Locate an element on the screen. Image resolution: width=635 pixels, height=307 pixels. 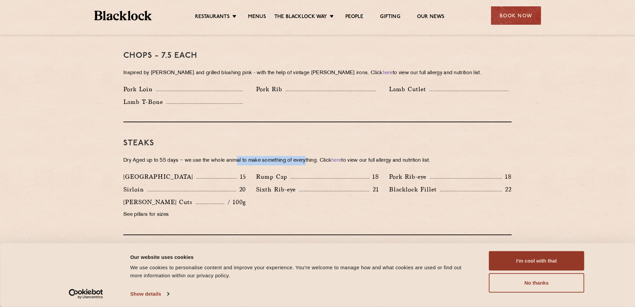
a: Restaurants is located at coordinates (212, 17).